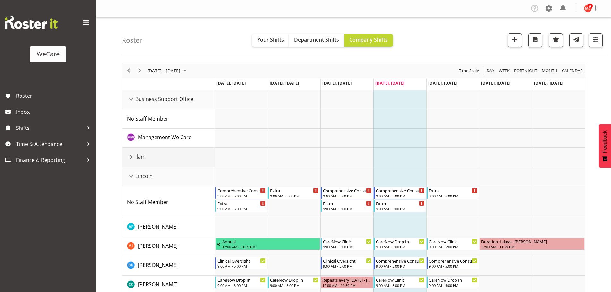 The image size is (611, 292). Describe the element at coordinates (316, 40) in the screenshot. I see `button: Department Shifts` at that location.